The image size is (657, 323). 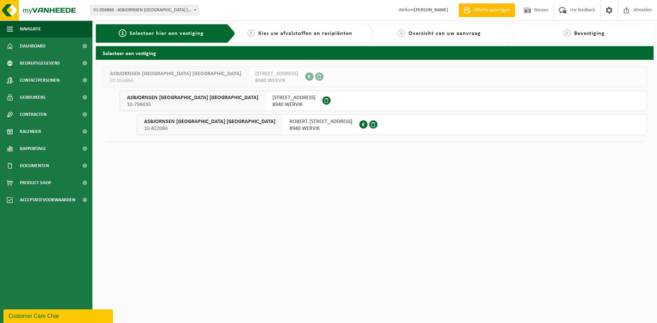 What do you see at coordinates (34, 166) in the screenshot?
I see `span: Documenten` at bounding box center [34, 166].